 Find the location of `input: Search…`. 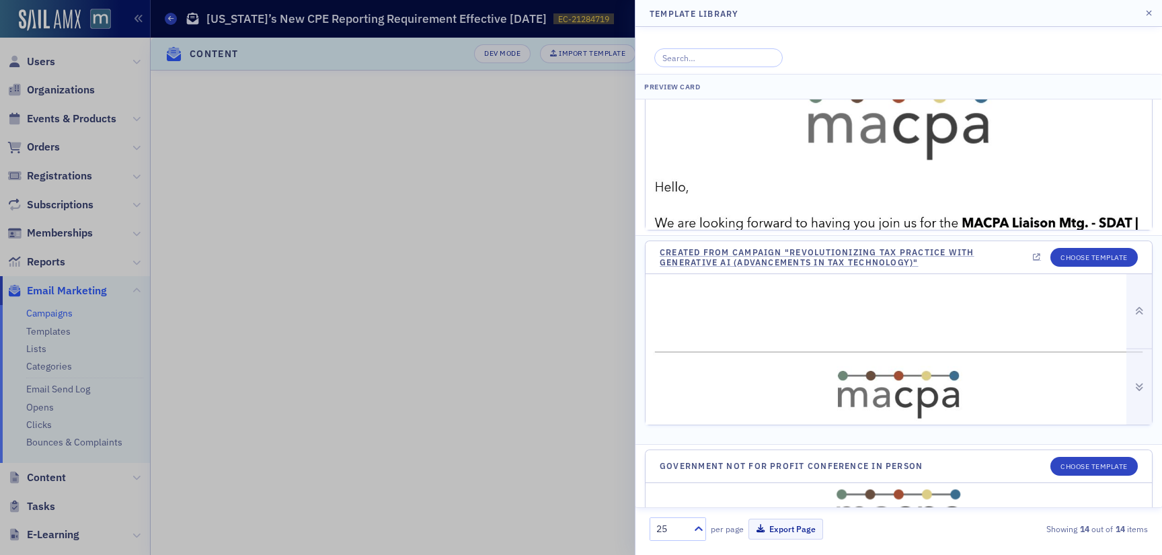

input: Search… is located at coordinates (718, 58).